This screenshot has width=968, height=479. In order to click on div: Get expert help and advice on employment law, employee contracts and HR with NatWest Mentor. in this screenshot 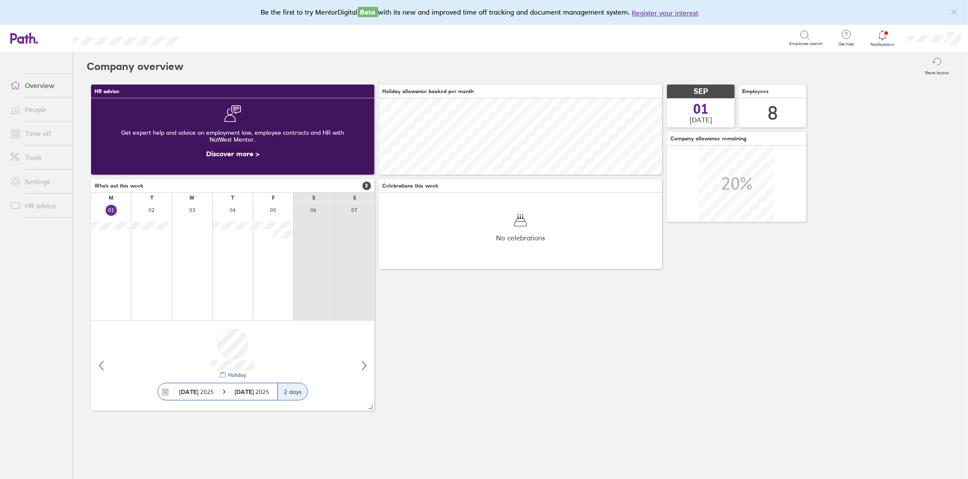, I will do `click(233, 136)`.